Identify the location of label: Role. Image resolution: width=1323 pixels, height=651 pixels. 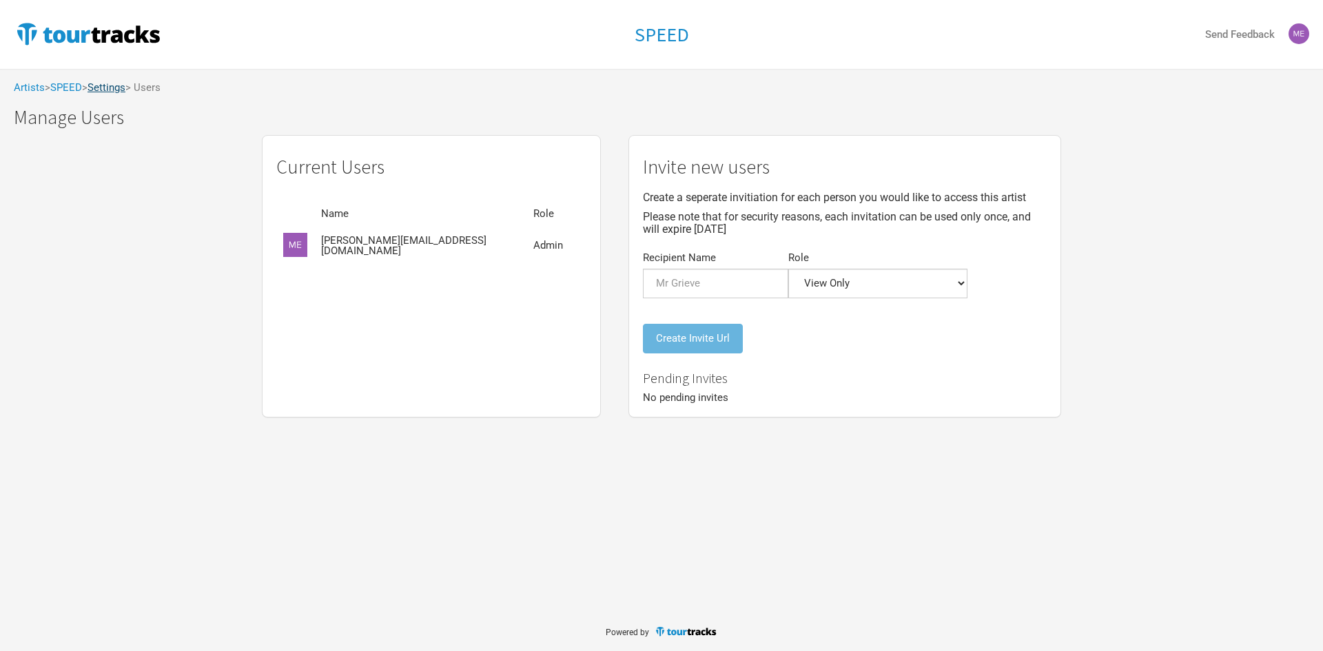
(799, 258).